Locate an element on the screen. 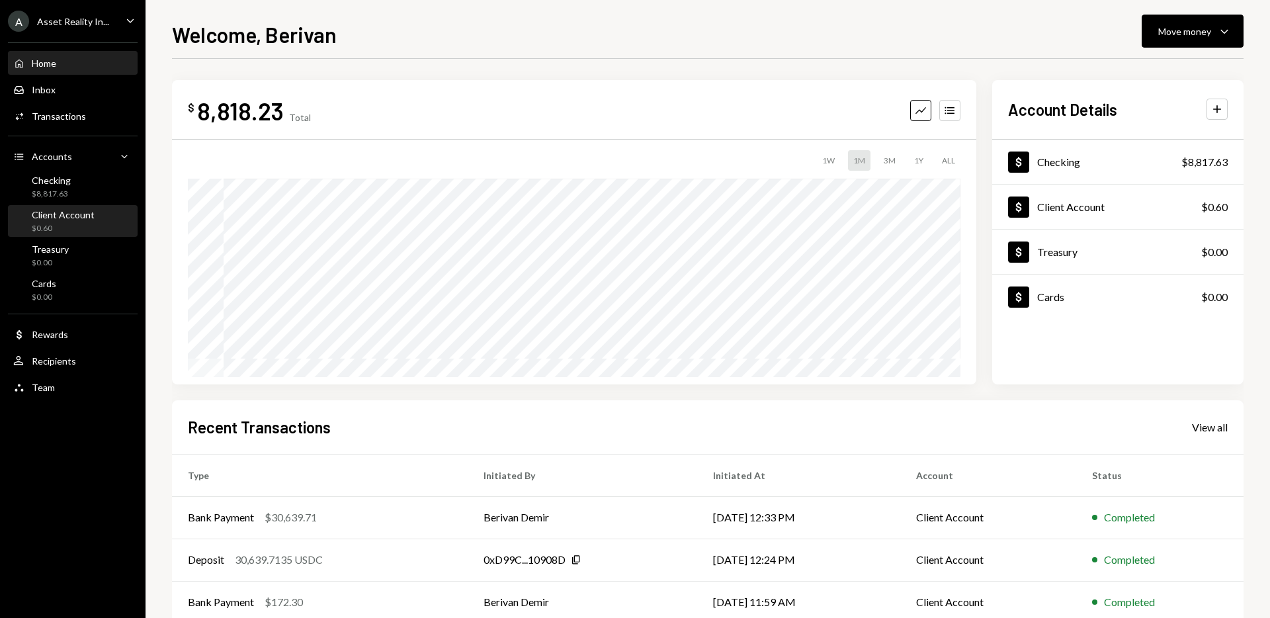  div: Transactions is located at coordinates (59, 116).